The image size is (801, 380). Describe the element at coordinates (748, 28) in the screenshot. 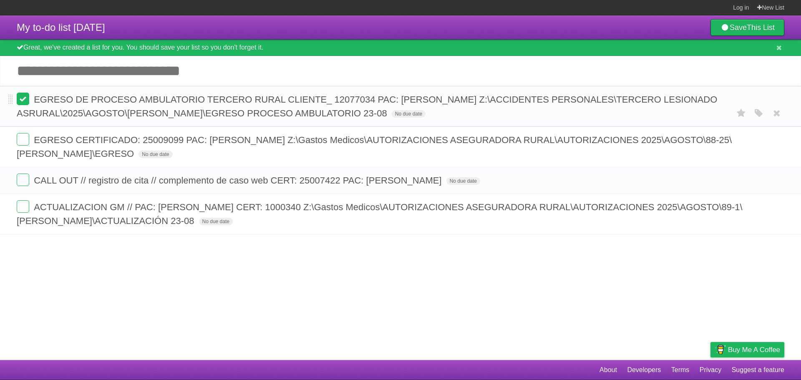

I see `a: SaveThis List` at that location.